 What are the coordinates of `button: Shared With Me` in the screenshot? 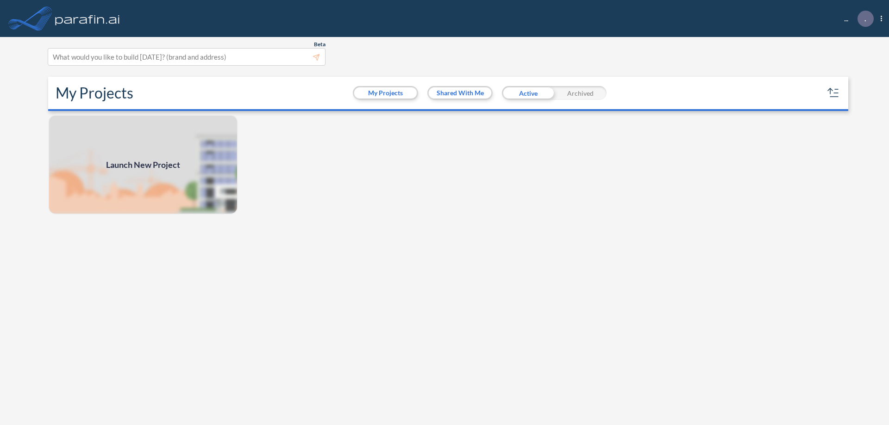 It's located at (460, 93).